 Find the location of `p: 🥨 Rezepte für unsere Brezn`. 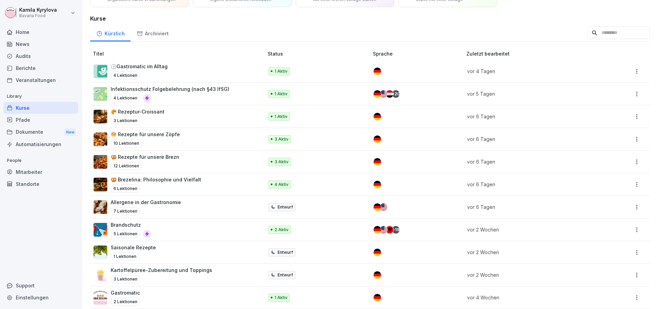

p: 🥨 Rezepte für unsere Brezn is located at coordinates (145, 157).